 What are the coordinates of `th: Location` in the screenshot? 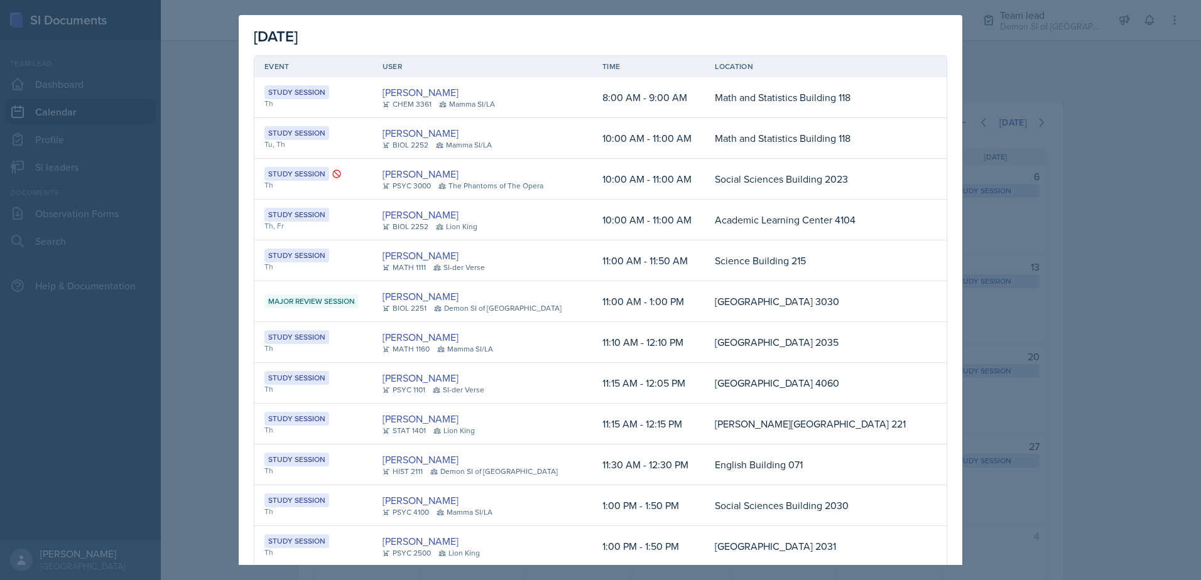 It's located at (815, 67).